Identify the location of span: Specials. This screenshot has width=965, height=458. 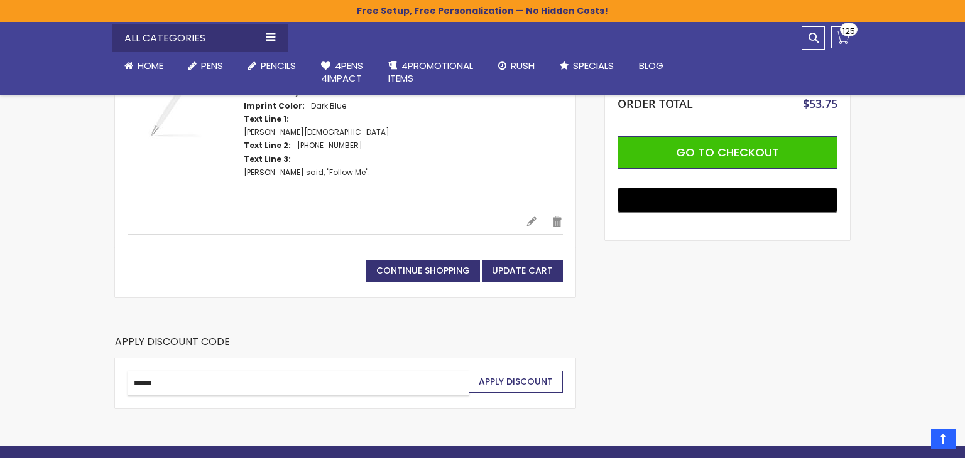
(593, 65).